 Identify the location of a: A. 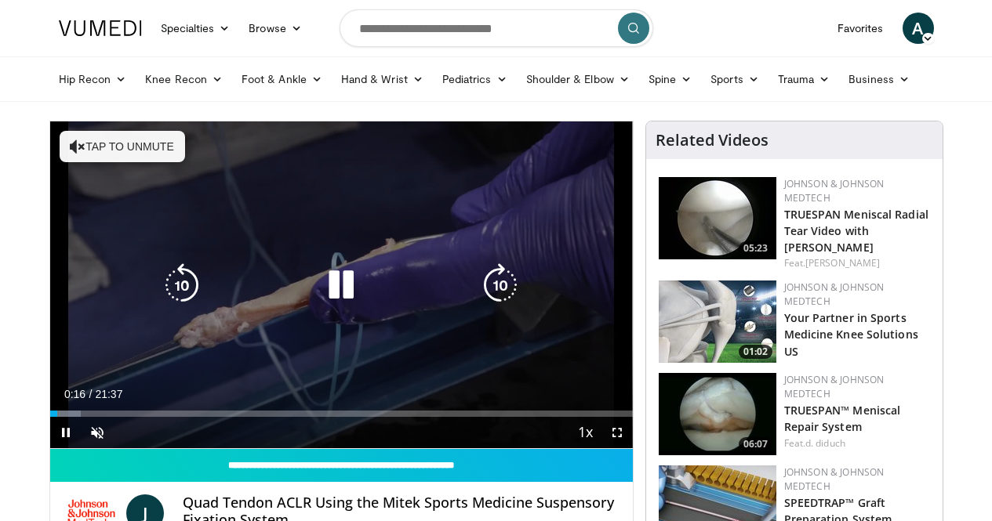
(918, 28).